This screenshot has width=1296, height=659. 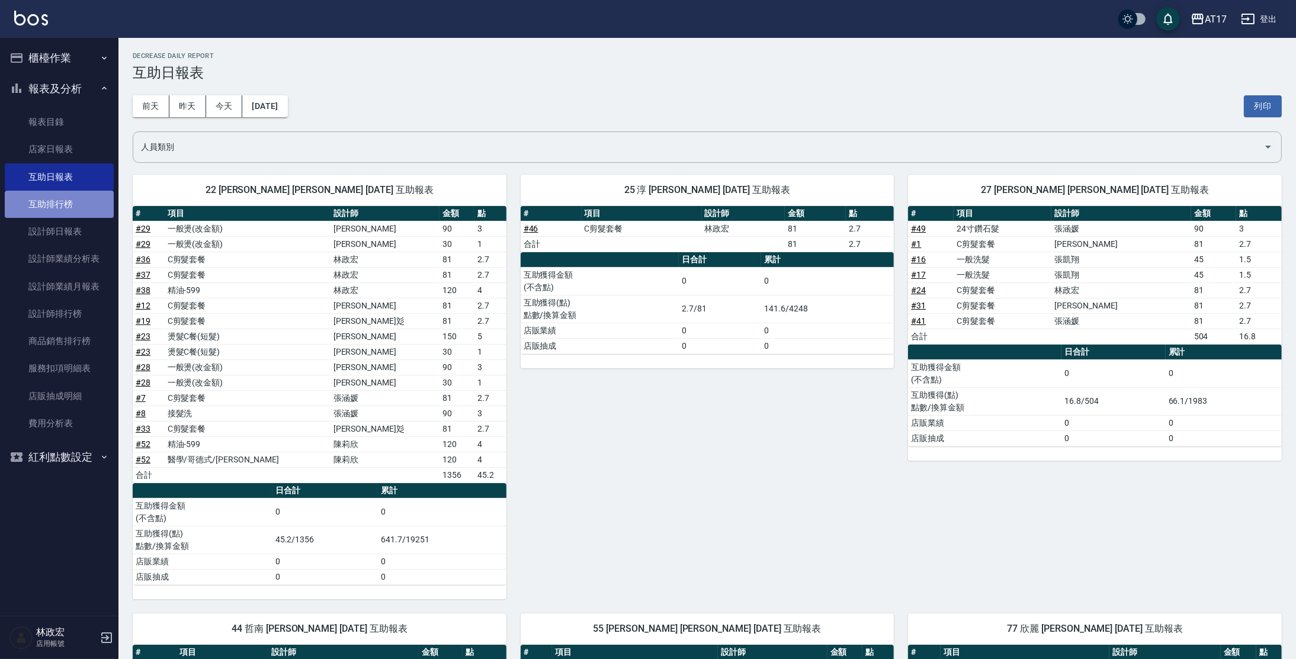 I want to click on td: 接髮洗, so click(x=248, y=413).